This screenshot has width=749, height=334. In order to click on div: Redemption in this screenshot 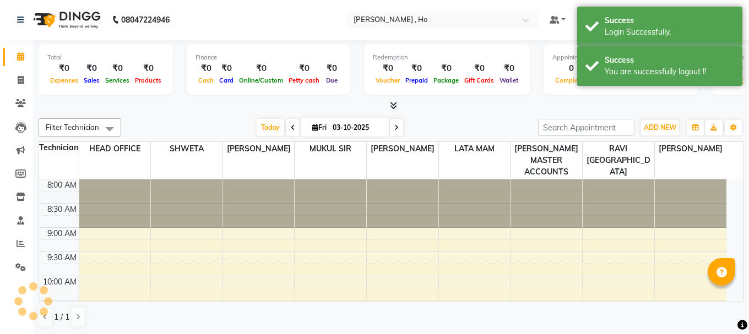, I will do `click(447, 57)`.